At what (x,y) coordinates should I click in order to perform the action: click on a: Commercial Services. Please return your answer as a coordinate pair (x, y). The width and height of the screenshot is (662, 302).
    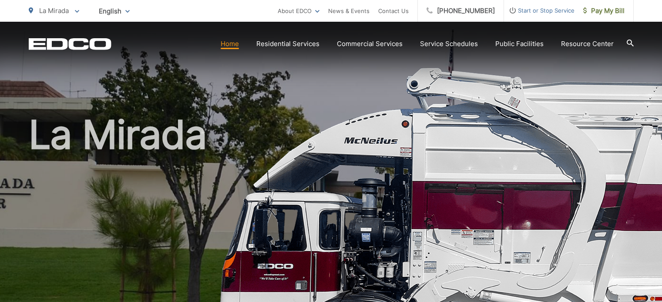
    Looking at the image, I should click on (369, 44).